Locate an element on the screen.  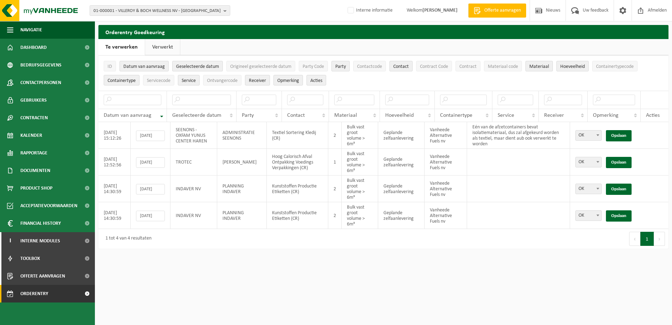
span: Product Shop is located at coordinates (36, 188).